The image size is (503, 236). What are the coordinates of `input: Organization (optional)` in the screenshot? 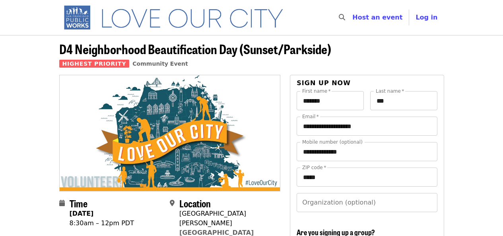 It's located at (367, 203).